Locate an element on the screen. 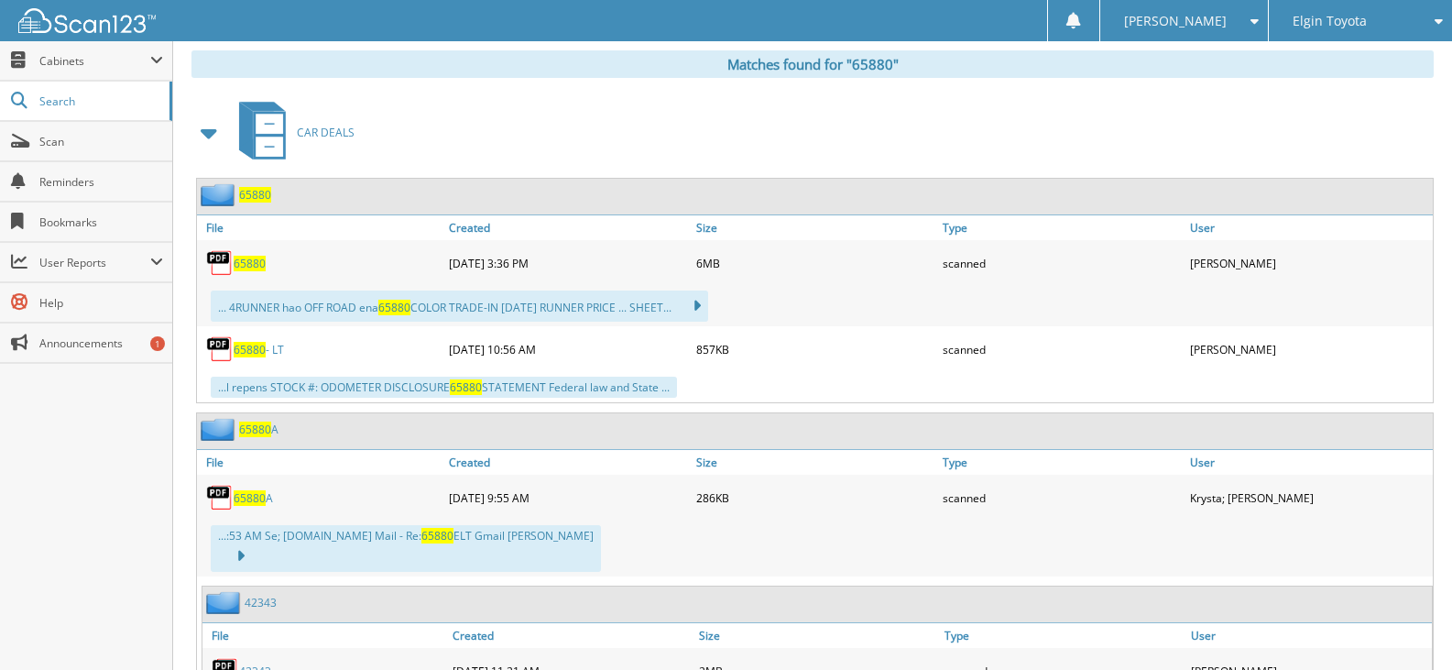 This screenshot has height=670, width=1452. a: CAR DEALS is located at coordinates (291, 132).